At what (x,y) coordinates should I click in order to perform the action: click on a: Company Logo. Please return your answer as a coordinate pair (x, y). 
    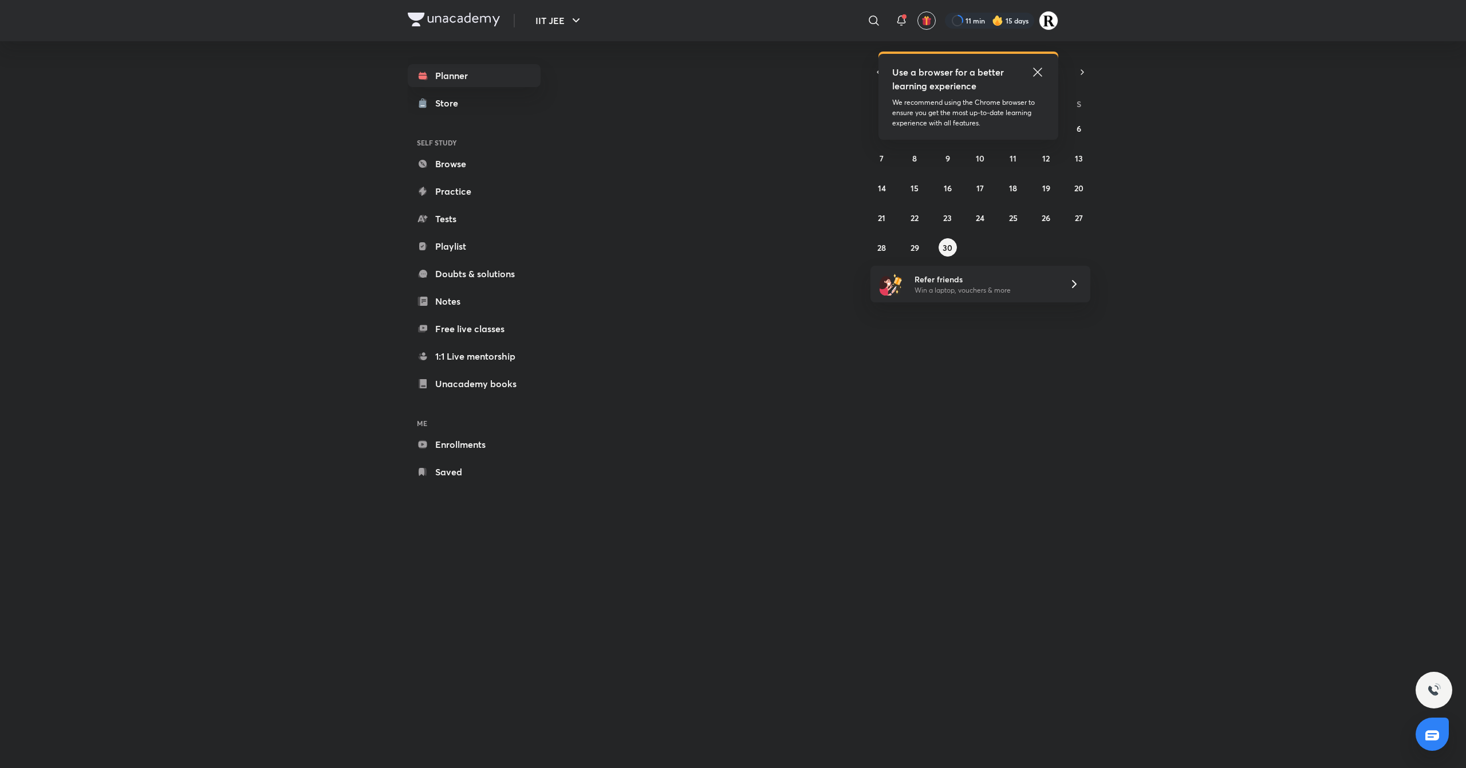
    Looking at the image, I should click on (453, 21).